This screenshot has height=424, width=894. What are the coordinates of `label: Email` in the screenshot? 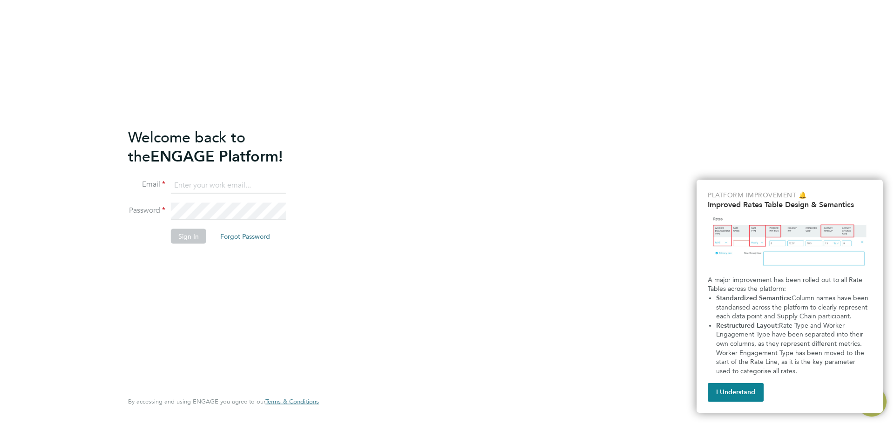 It's located at (147, 184).